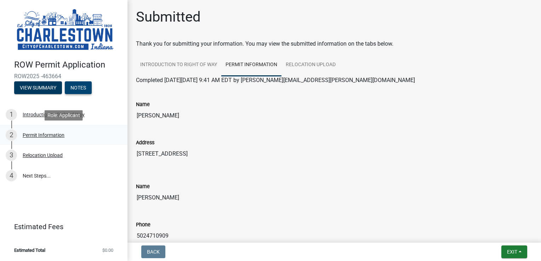 The width and height of the screenshot is (541, 261). I want to click on div: Permit Information, so click(44, 135).